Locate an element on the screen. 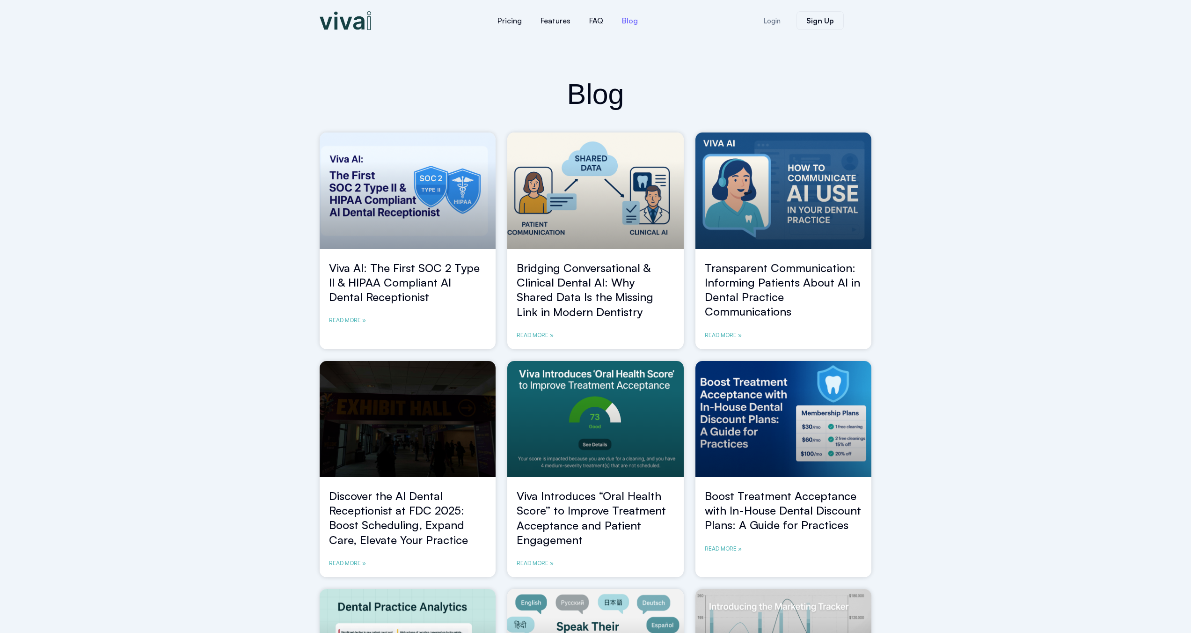 The width and height of the screenshot is (1191, 633). a: Read more about Viva AI: The First SOC 2 Type II & HIPAA Compliant AI Dental Receptionist is located at coordinates (347, 320).